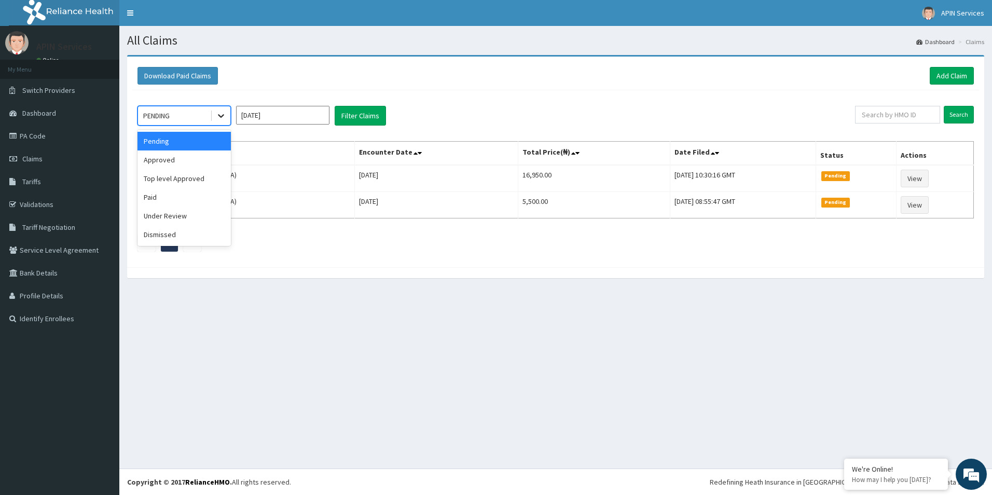 The image size is (992, 495). What do you see at coordinates (49, 90) in the screenshot?
I see `span: Switch Providers` at bounding box center [49, 90].